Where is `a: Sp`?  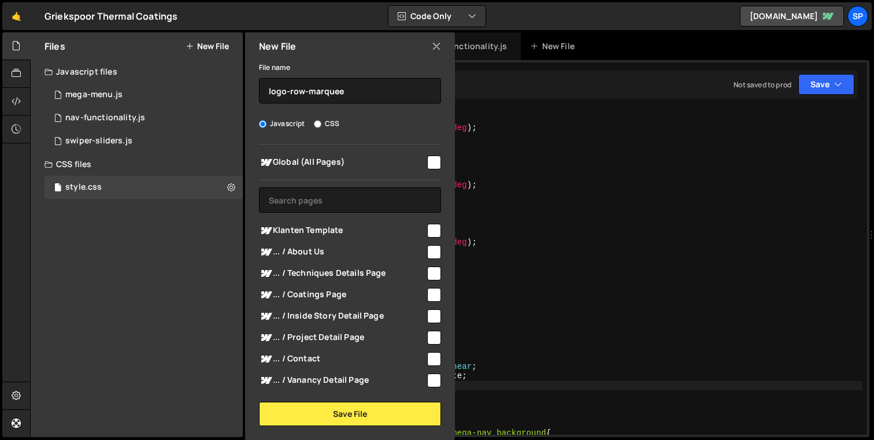
a: Sp is located at coordinates (858, 16).